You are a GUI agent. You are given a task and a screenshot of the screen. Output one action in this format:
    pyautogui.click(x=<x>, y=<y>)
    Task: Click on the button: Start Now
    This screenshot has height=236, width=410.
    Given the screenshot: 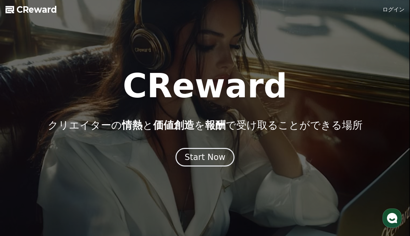 What is the action you would take?
    pyautogui.click(x=205, y=157)
    